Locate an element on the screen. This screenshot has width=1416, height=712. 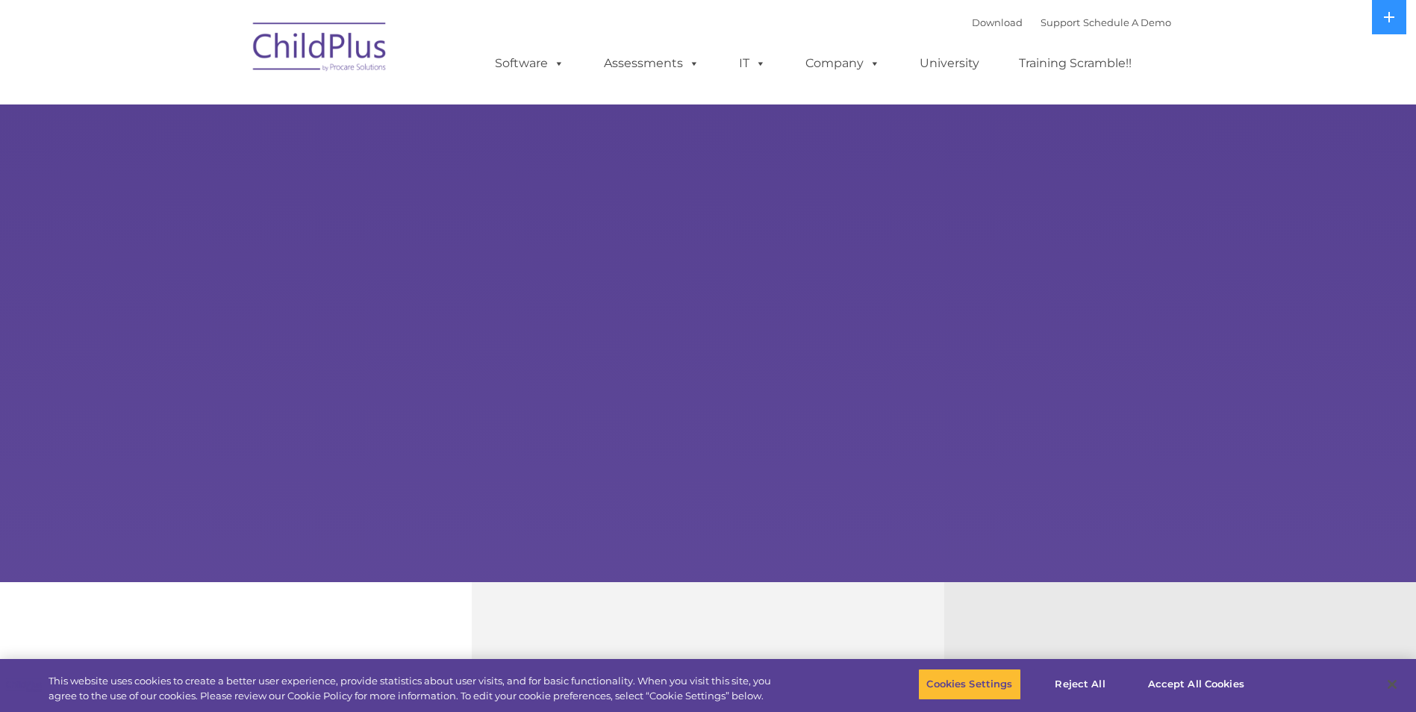
a: Support is located at coordinates (1060, 22).